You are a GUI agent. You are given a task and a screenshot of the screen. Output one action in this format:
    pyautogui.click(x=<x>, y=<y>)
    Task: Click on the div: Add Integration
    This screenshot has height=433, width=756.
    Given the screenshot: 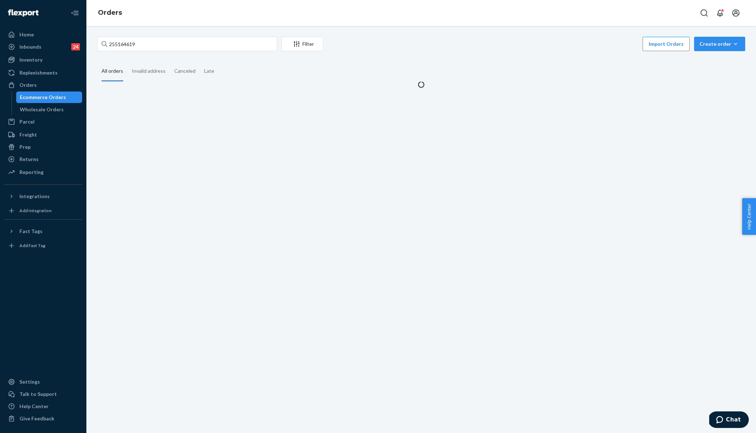 What is the action you would take?
    pyautogui.click(x=35, y=210)
    